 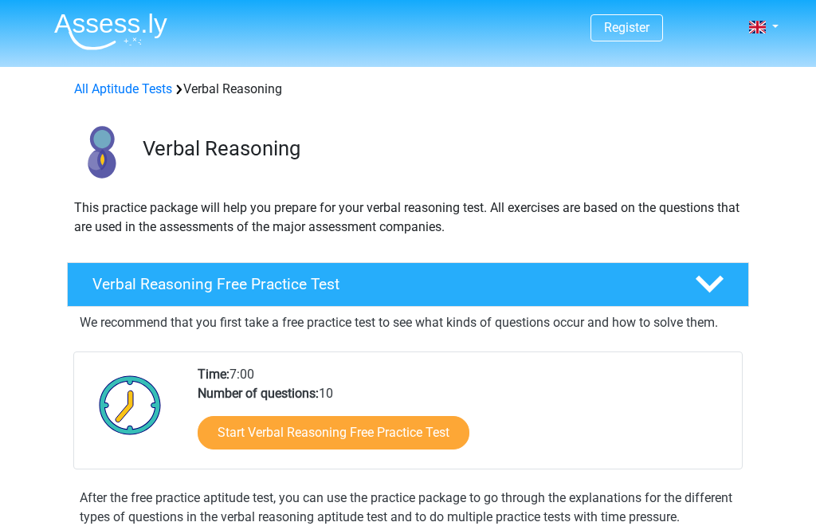 What do you see at coordinates (408, 323) in the screenshot?
I see `p: We recommend that you first take a free practice test to see what kinds of questions occur and ho...` at bounding box center [408, 323].